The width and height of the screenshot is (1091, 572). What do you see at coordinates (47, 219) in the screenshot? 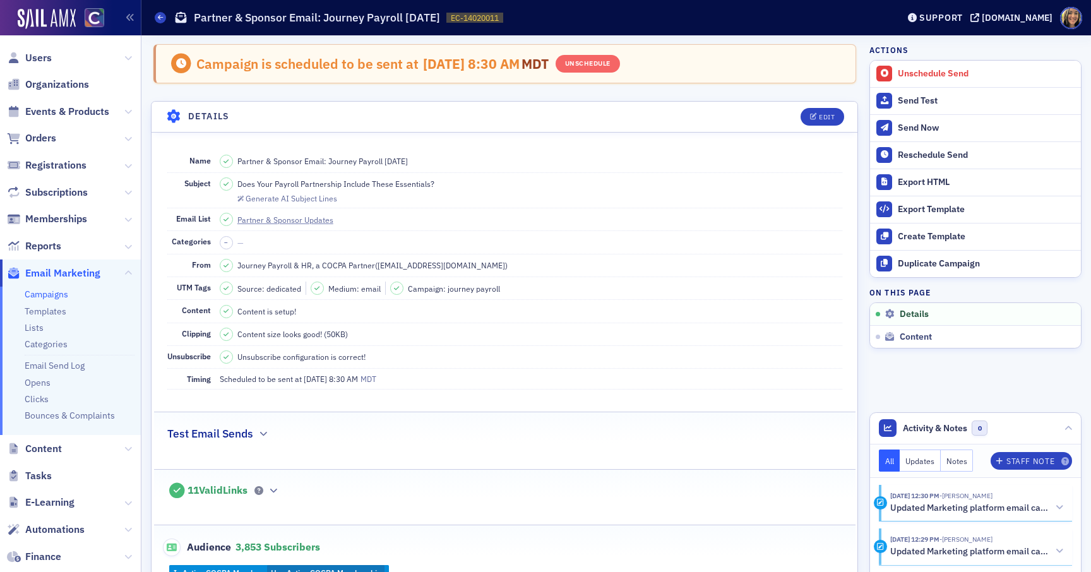
I see `a: Memberships` at bounding box center [47, 219].